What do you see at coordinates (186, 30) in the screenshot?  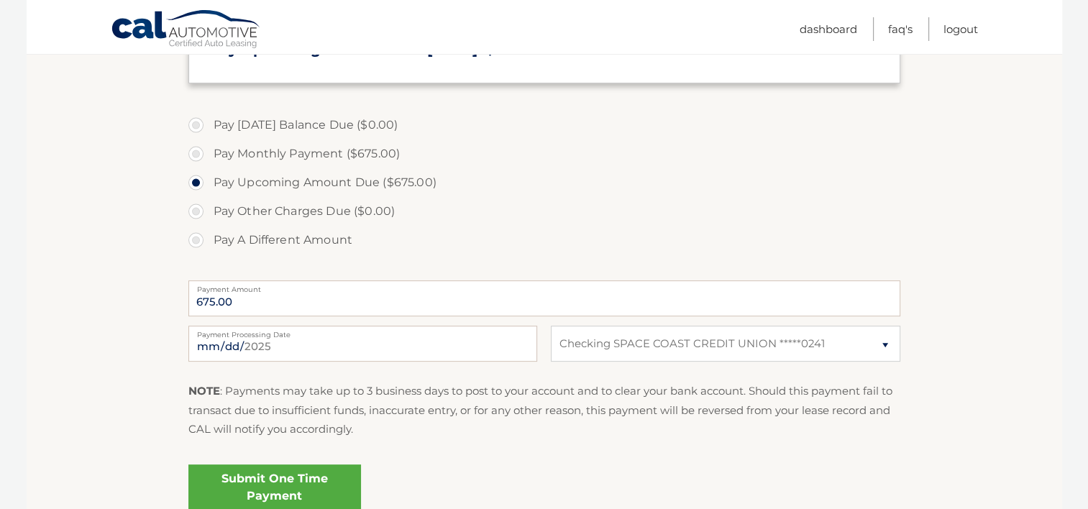 I see `a: Cal Automotive` at bounding box center [186, 30].